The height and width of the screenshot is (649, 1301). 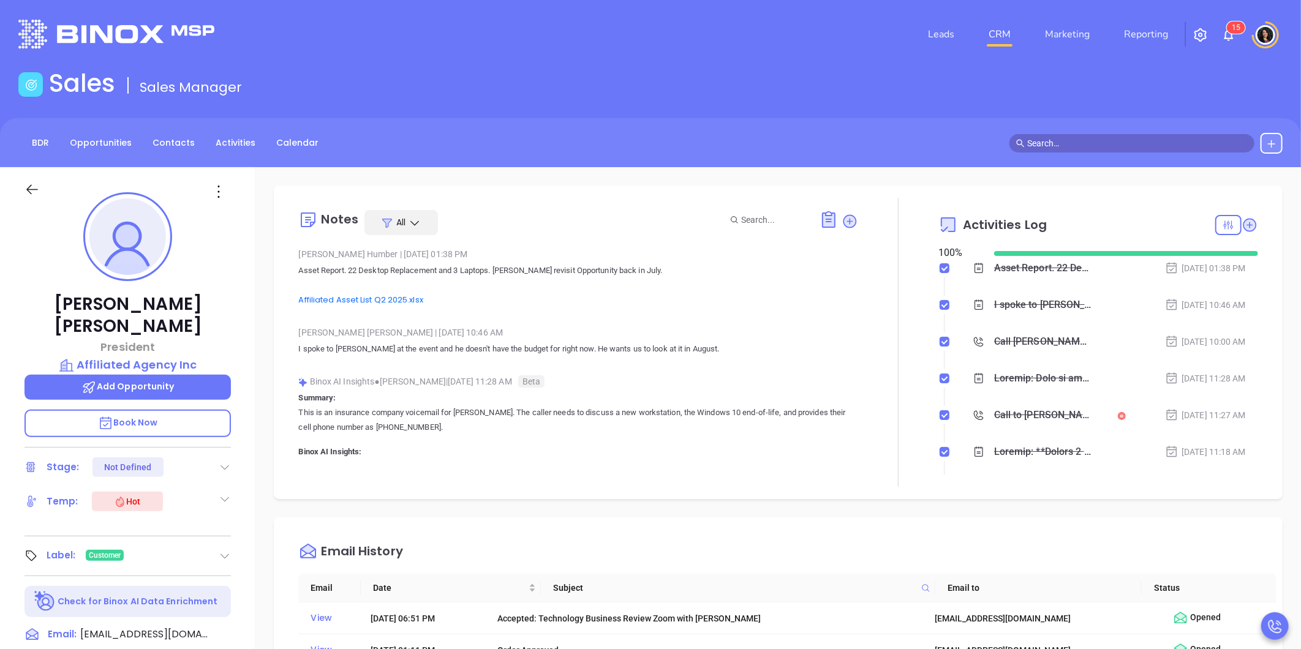 What do you see at coordinates (61, 555) in the screenshot?
I see `div: Label:` at bounding box center [61, 555].